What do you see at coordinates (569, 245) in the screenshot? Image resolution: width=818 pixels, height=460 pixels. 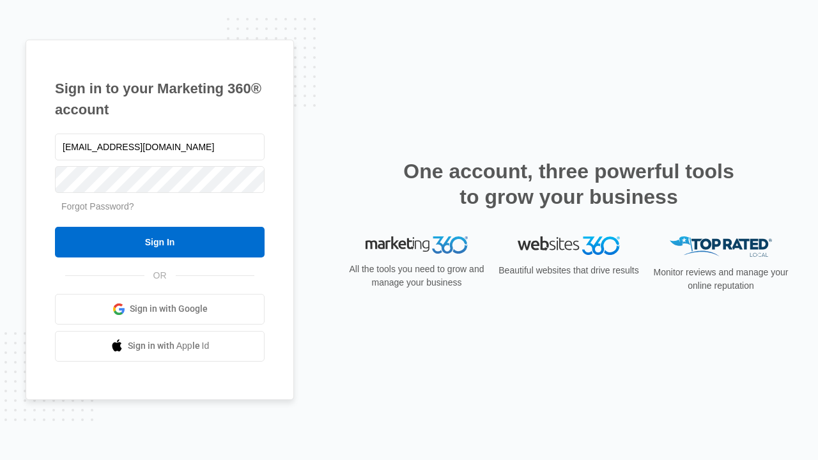 I see `img: Websites 360` at bounding box center [569, 245].